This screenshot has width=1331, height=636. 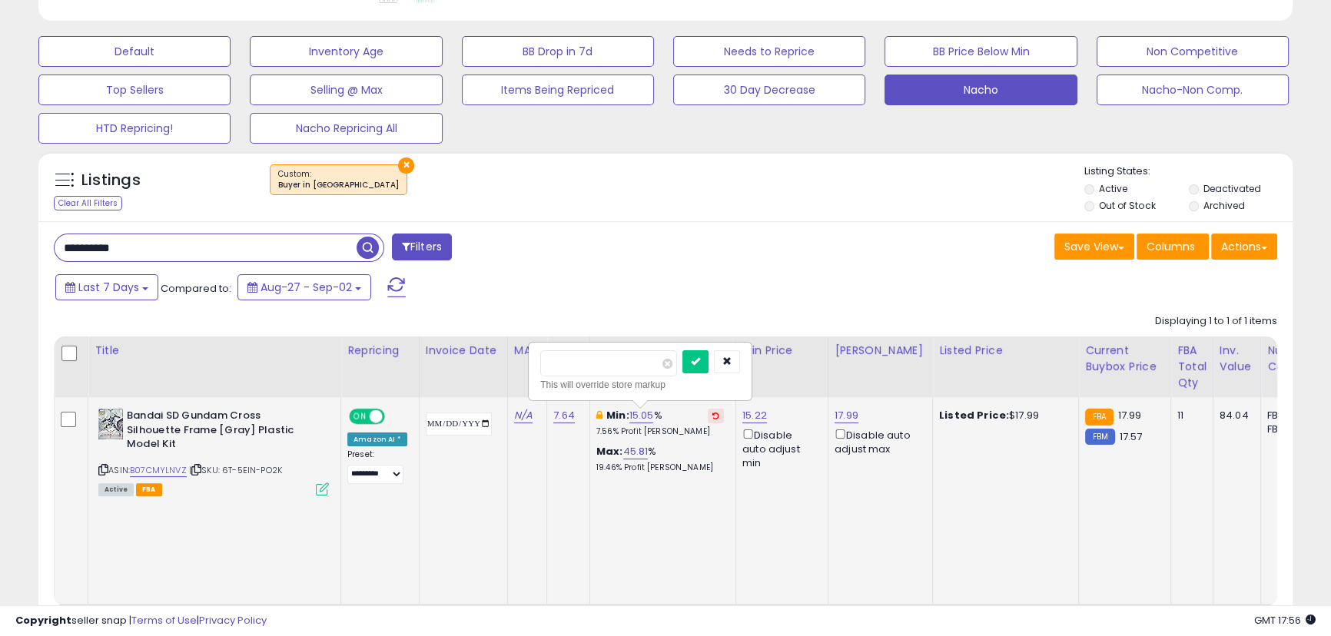 What do you see at coordinates (1237, 359) in the screenshot?
I see `div: Inv. value` at bounding box center [1237, 359].